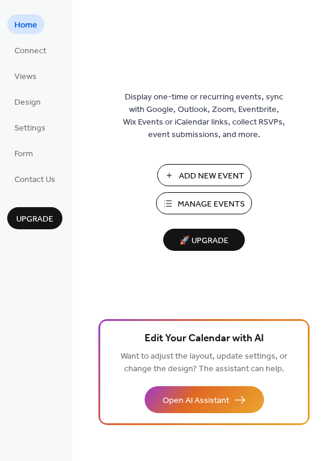  I want to click on a: Views, so click(25, 75).